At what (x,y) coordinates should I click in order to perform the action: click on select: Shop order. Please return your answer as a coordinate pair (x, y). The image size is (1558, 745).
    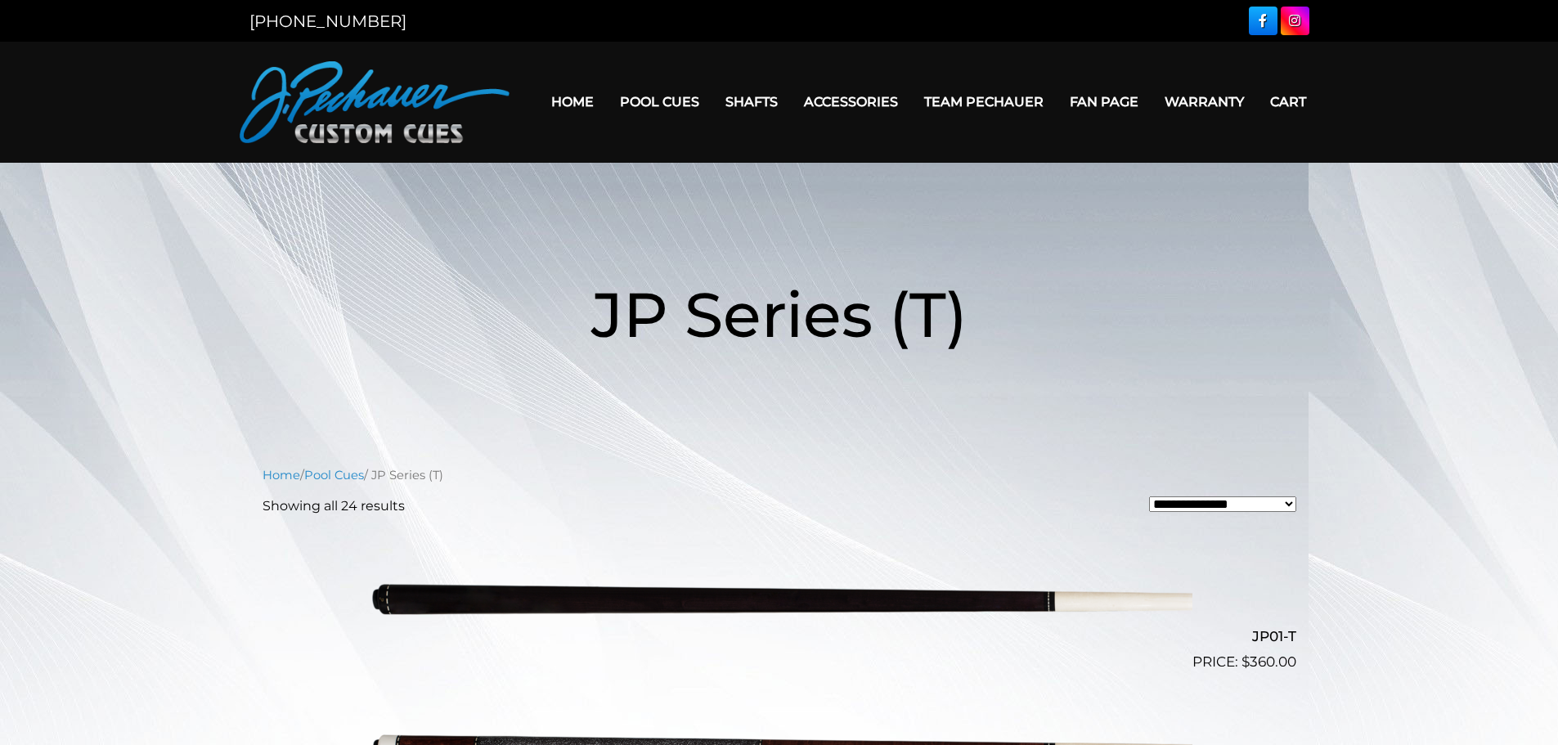
    Looking at the image, I should click on (1223, 504).